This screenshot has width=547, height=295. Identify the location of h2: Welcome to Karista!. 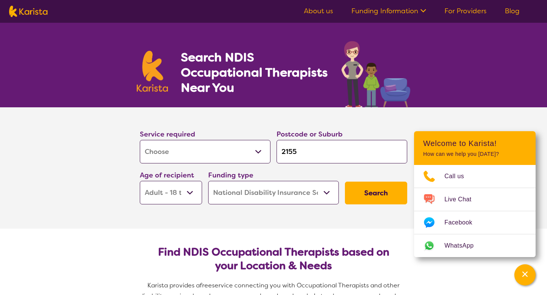
(475, 144).